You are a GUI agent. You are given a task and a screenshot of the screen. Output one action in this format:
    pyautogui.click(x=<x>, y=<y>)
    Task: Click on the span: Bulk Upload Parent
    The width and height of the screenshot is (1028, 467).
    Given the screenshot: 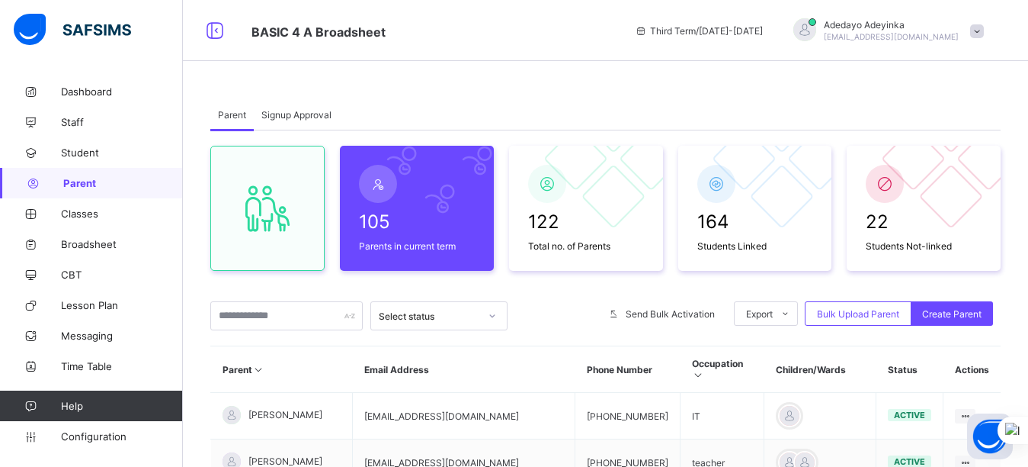 What is the action you would take?
    pyautogui.click(x=858, y=313)
    